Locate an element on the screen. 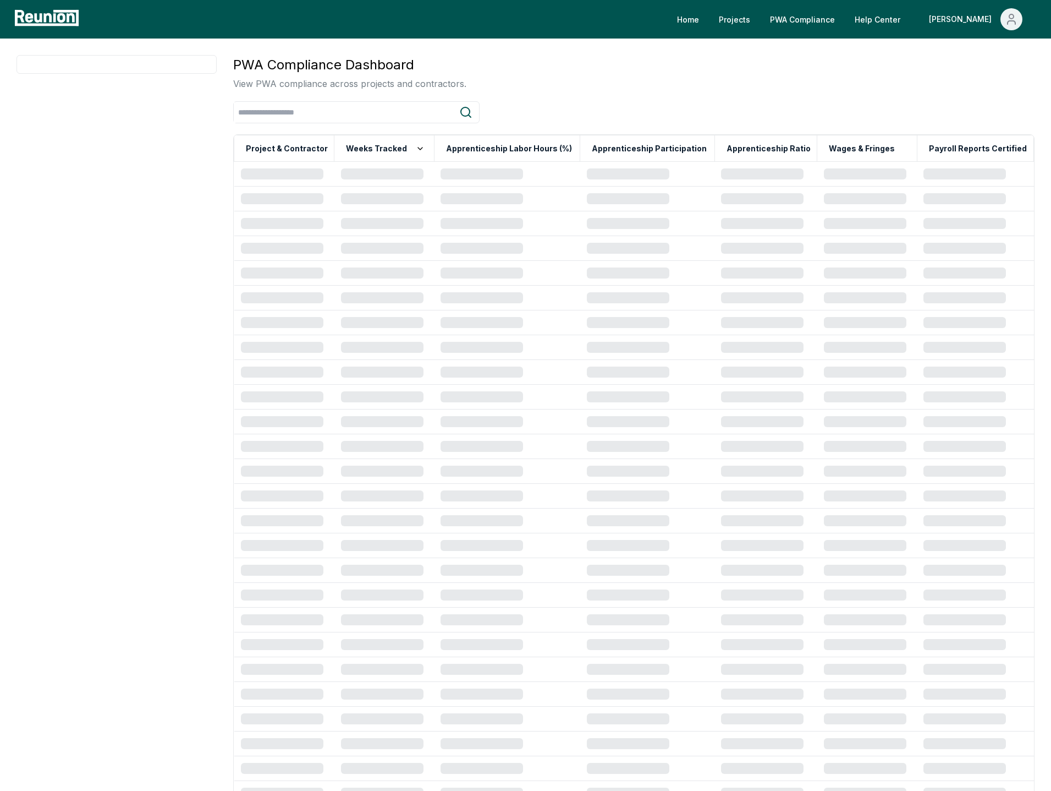 The width and height of the screenshot is (1051, 791). button: Project & Contractor is located at coordinates (287, 149).